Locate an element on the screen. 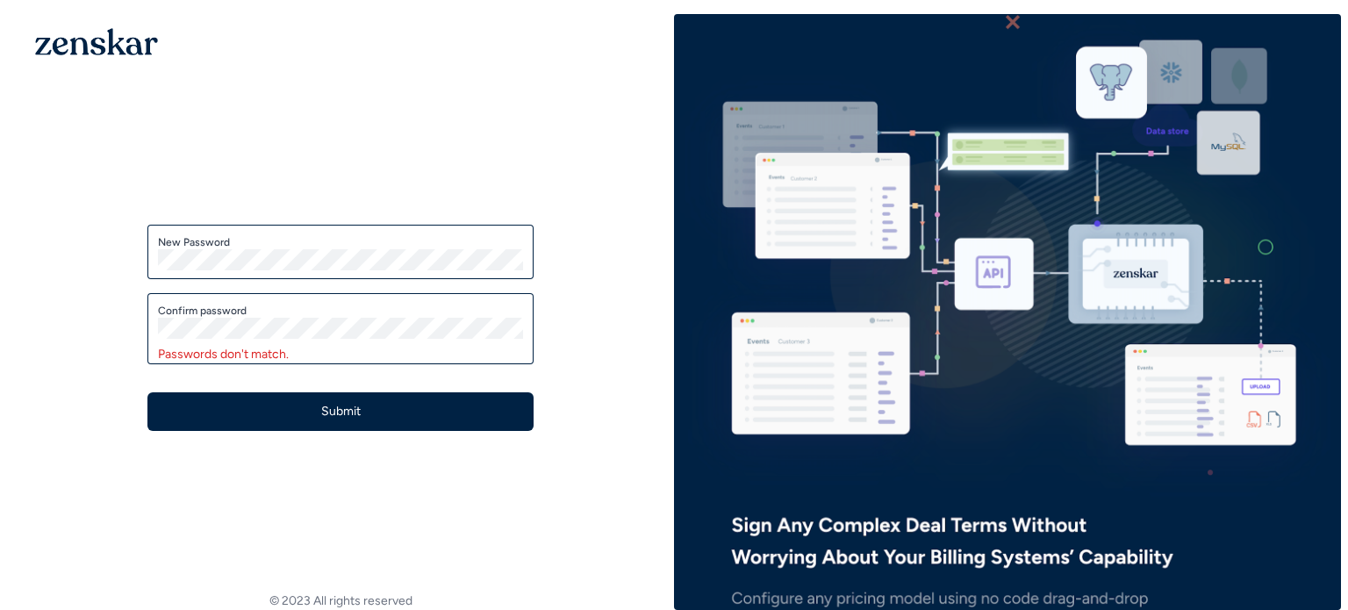  img: 1OGAJ2xQqyY4LXKgY66KYq0eOWRCkrZdAb3gUhuVAqdWPZE9SRJmCz+oDMSn4zDLXe31Ii730ItAGKgCKgCCgCikA4Av8PJUP... is located at coordinates (97, 41).